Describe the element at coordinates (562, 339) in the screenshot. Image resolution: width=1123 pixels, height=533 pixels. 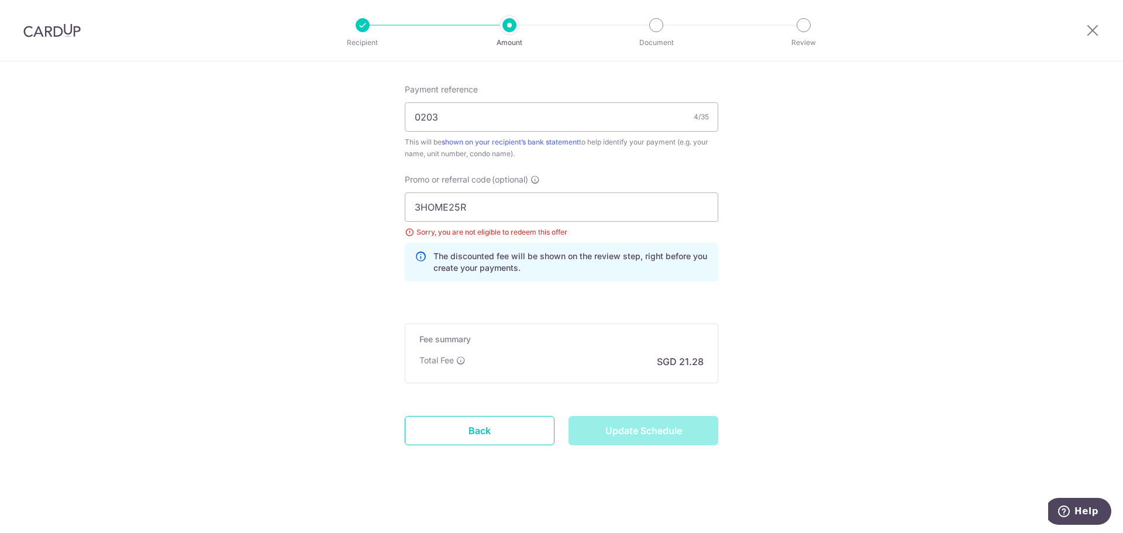
I see `h5: Fee summary` at that location.